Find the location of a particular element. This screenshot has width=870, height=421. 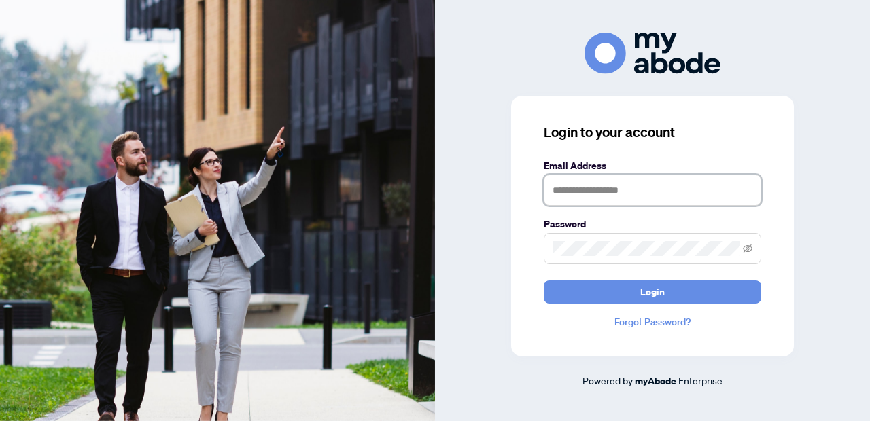

h3: Login to your account is located at coordinates (652, 132).